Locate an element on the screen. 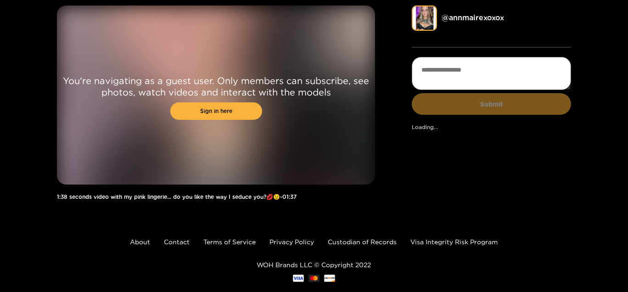  a: Privacy Policy is located at coordinates (292, 241).